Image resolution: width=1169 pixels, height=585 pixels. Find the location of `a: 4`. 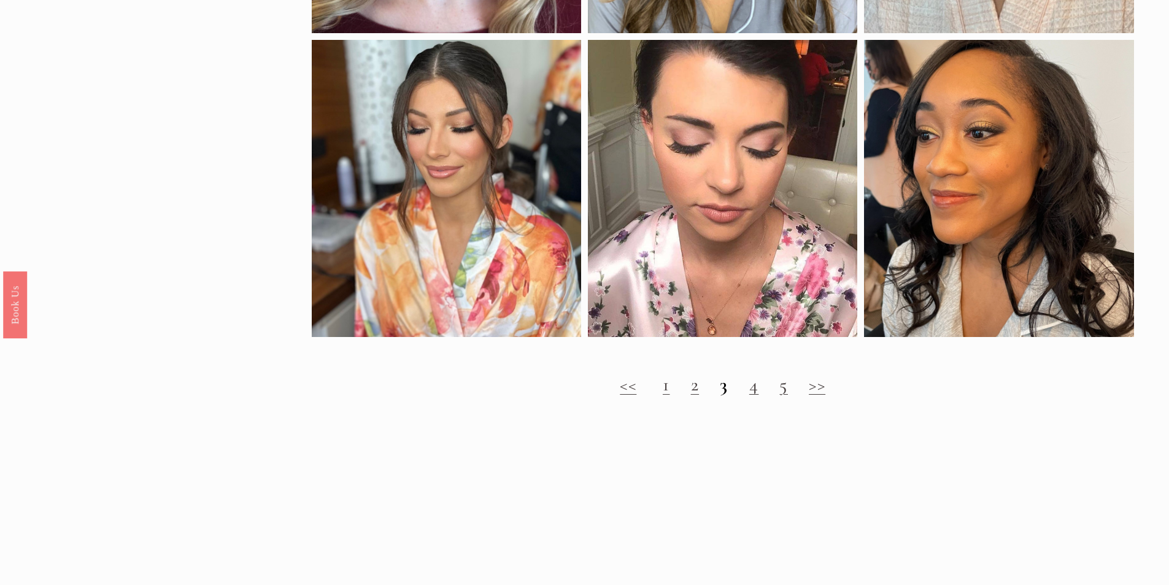

a: 4 is located at coordinates (754, 384).